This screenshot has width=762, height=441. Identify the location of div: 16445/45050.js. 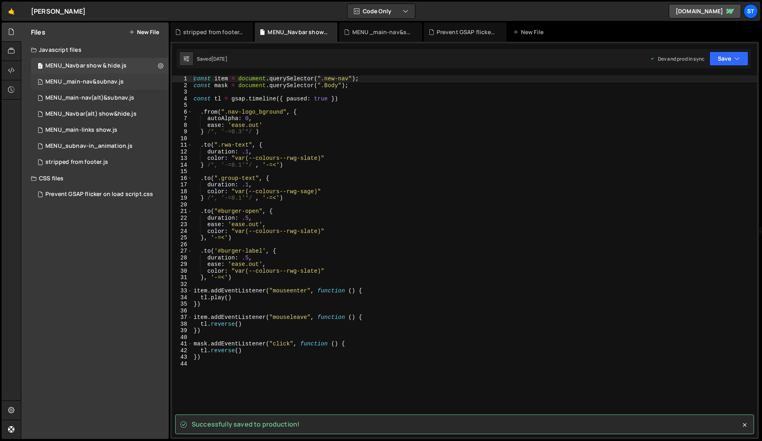
(100, 82).